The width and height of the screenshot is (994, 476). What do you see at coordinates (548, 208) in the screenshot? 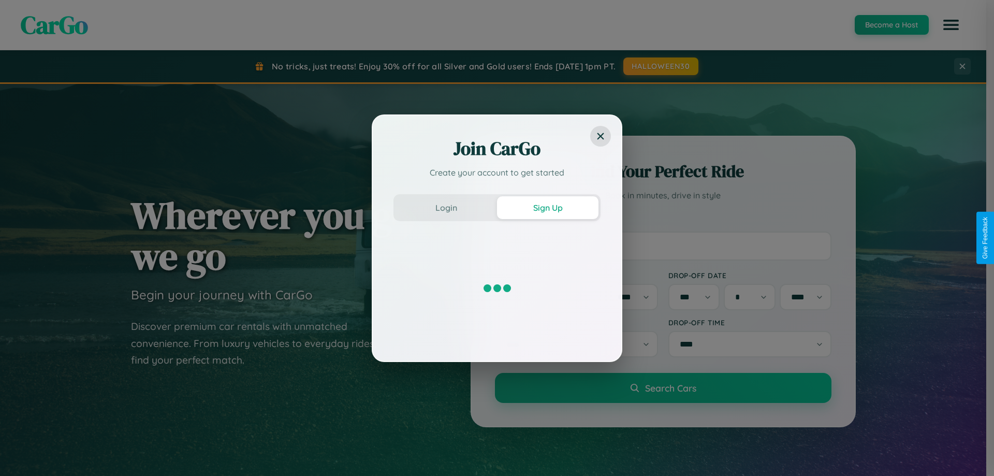
I see `button: Sign Up` at bounding box center [548, 208].